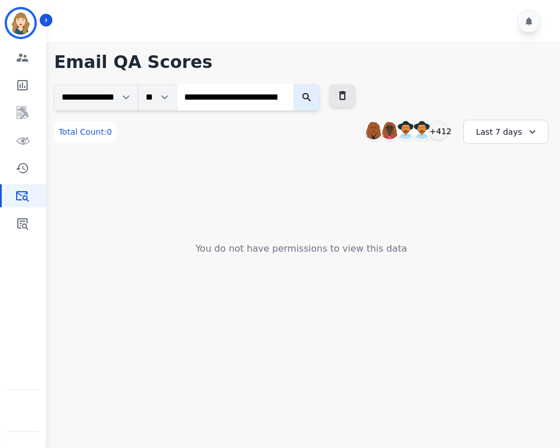 The width and height of the screenshot is (560, 448). Describe the element at coordinates (85, 132) in the screenshot. I see `div: Total Count:` at that location.